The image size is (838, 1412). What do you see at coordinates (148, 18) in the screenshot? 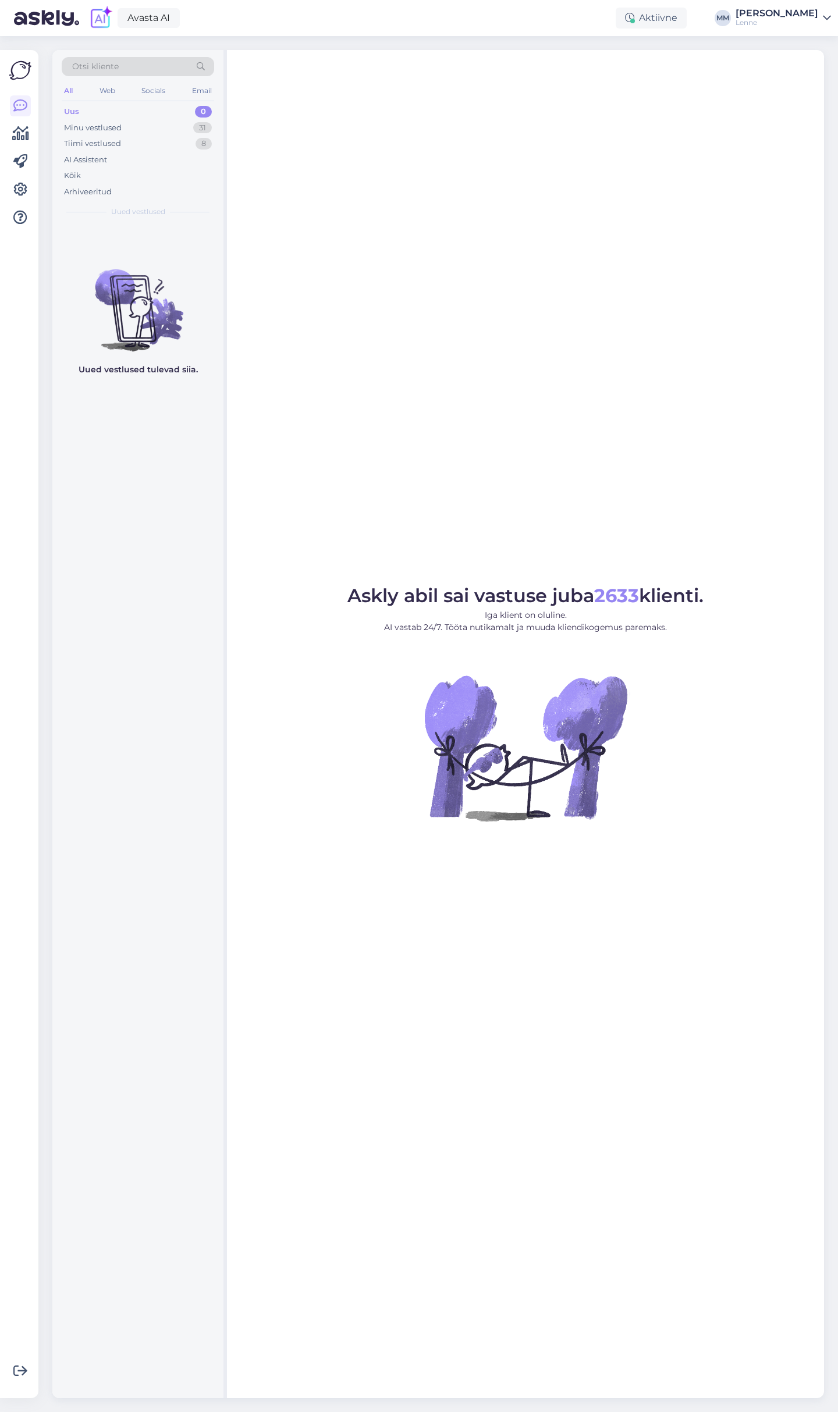
I see `a: Avasta AI` at bounding box center [148, 18].